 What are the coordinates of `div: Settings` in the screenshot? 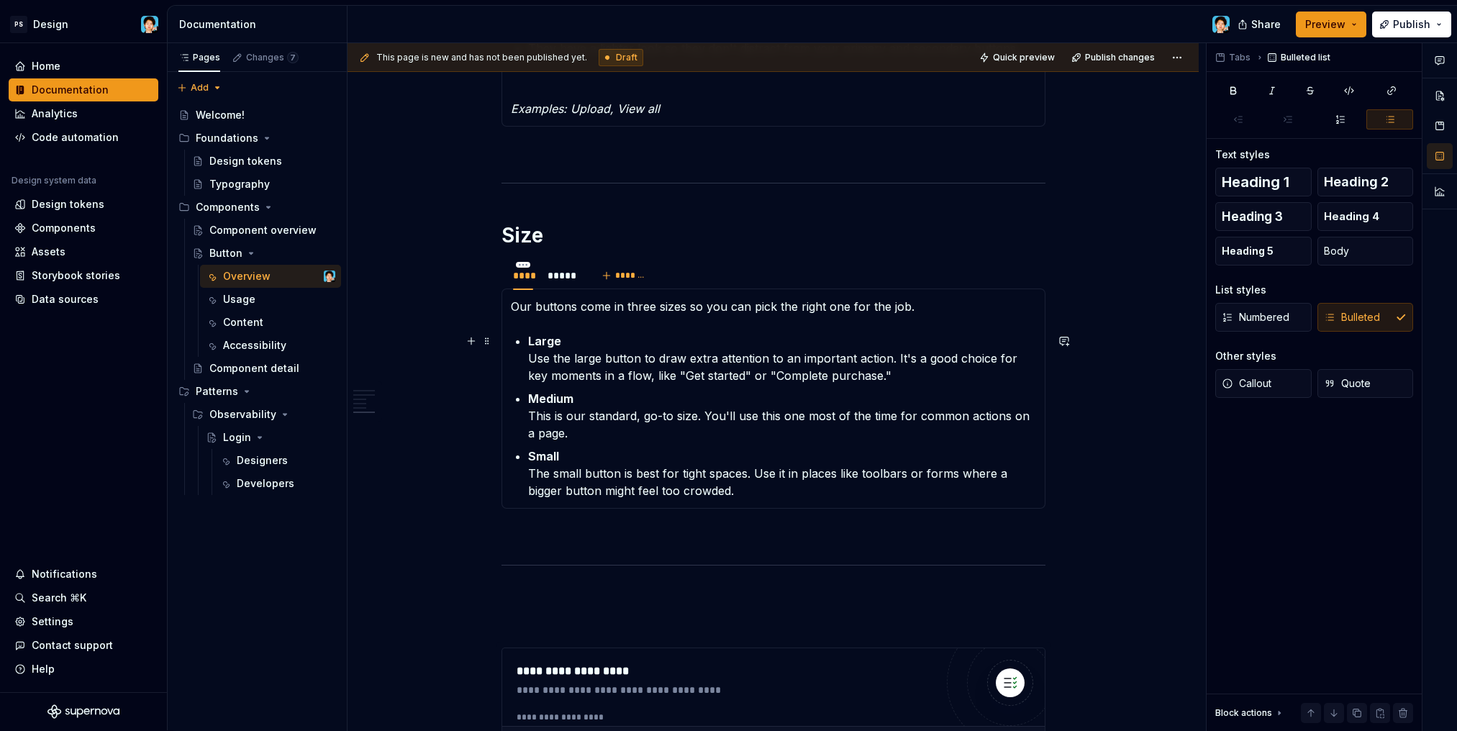 It's located at (53, 622).